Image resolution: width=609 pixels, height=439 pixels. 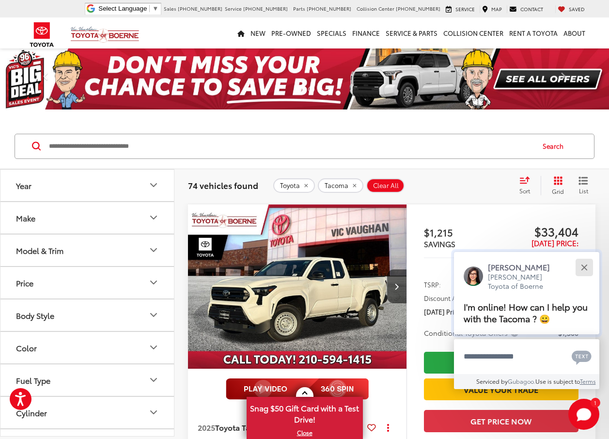 I want to click on span: 2025, so click(x=207, y=427).